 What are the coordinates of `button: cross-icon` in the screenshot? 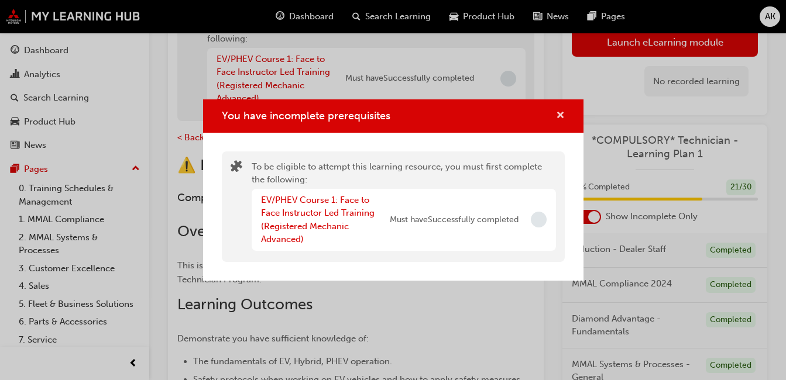 It's located at (560, 116).